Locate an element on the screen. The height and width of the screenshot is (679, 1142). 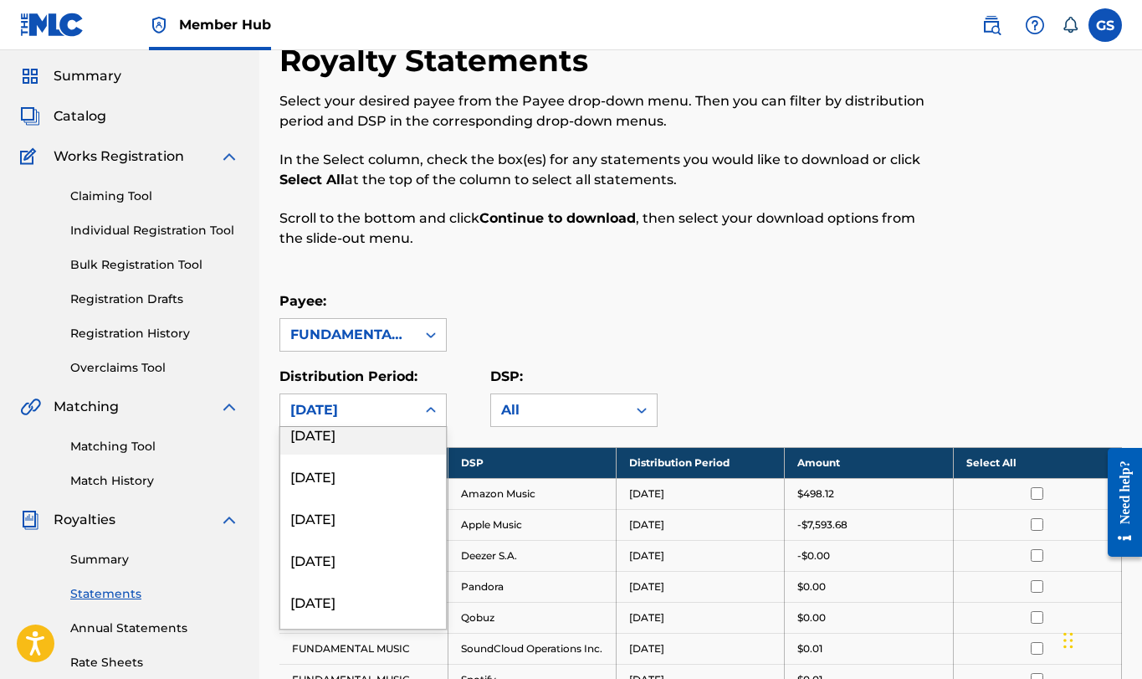
div: Notifications is located at coordinates (1070, 25).